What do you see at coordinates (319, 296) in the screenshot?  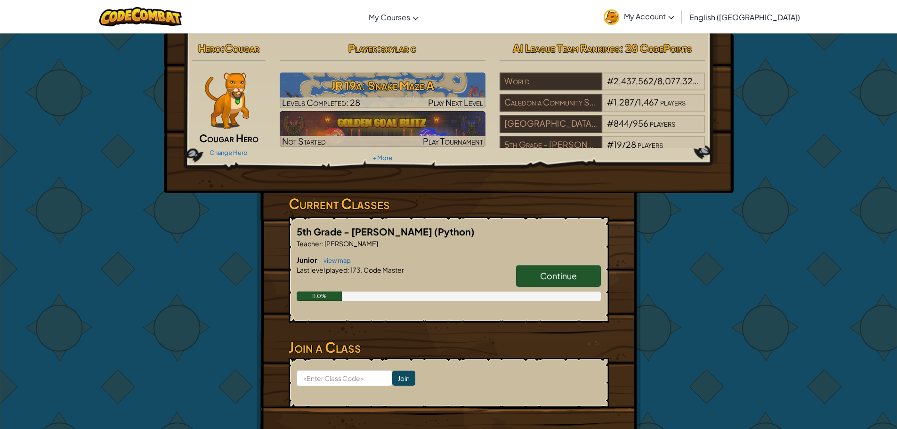 I see `div: 11.0%` at bounding box center [319, 296].